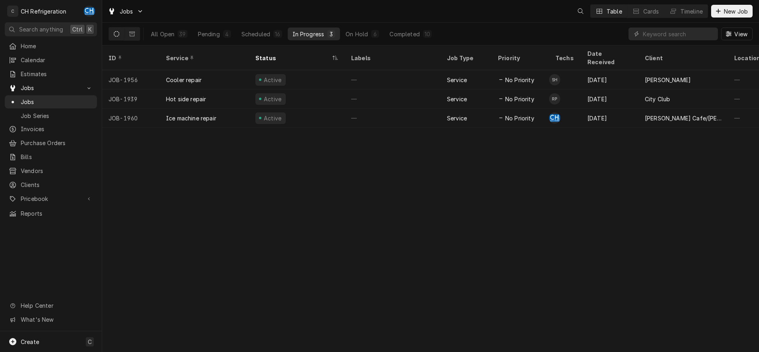  Describe the element at coordinates (555, 99) in the screenshot. I see `div: Ruben Perez's Avatar` at that location.